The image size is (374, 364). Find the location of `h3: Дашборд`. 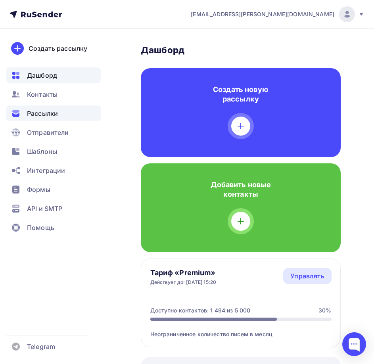

h3: Дашборд is located at coordinates (241, 50).